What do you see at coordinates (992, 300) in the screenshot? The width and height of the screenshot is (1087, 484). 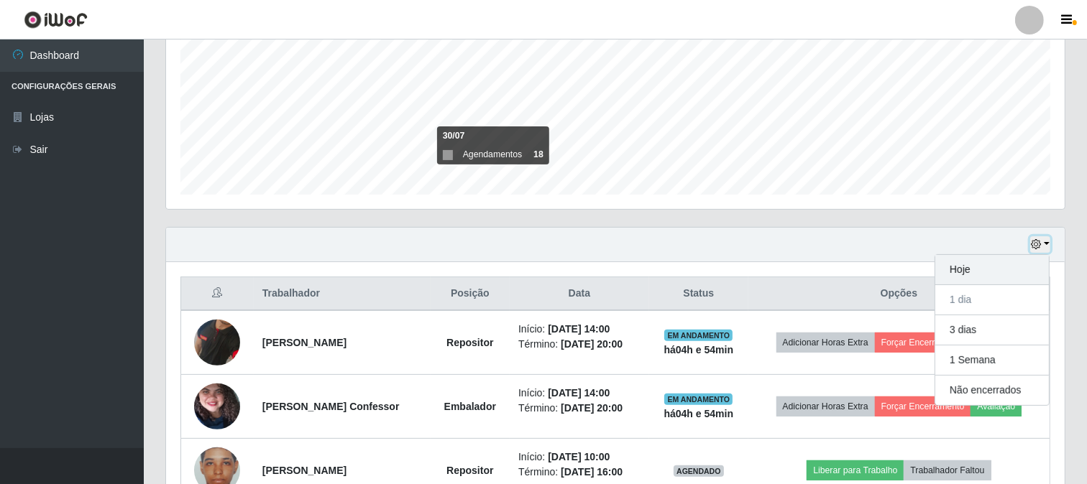 I see `button: 1 dia` at bounding box center [992, 300].